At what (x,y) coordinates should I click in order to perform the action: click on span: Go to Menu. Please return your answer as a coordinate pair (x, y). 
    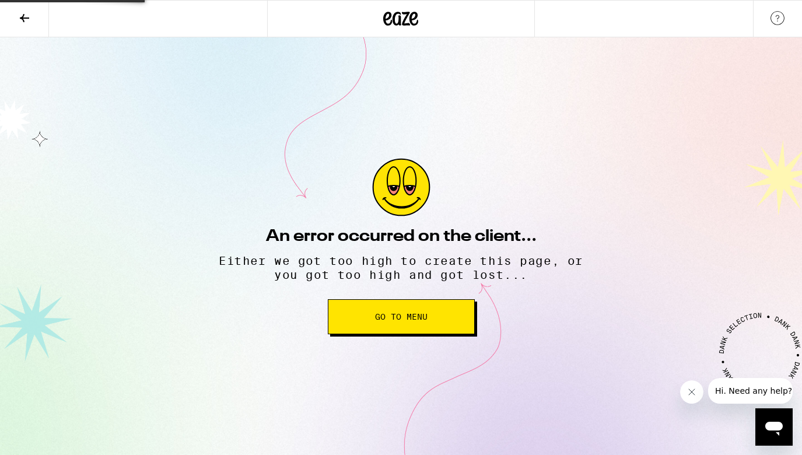
    Looking at the image, I should click on (401, 317).